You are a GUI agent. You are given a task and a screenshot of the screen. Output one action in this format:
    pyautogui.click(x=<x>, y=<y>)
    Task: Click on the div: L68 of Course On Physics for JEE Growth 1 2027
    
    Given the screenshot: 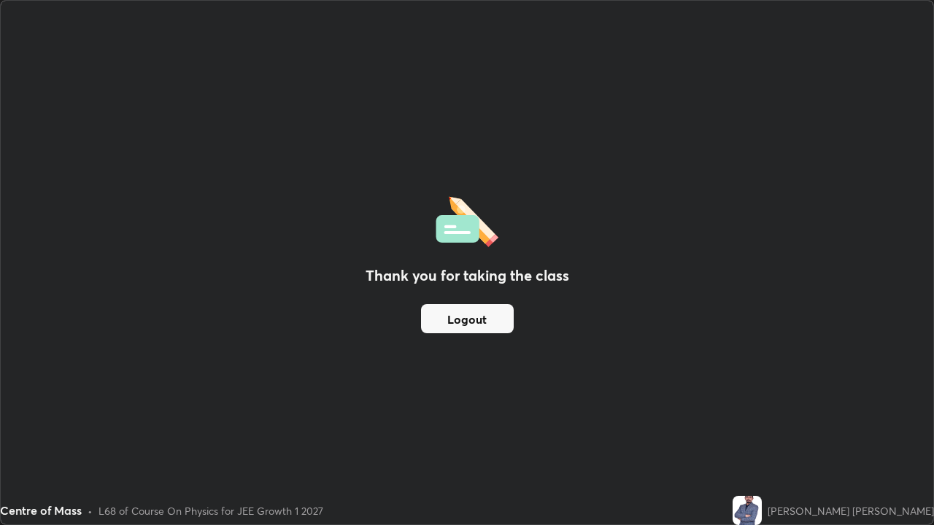 What is the action you would take?
    pyautogui.click(x=211, y=511)
    